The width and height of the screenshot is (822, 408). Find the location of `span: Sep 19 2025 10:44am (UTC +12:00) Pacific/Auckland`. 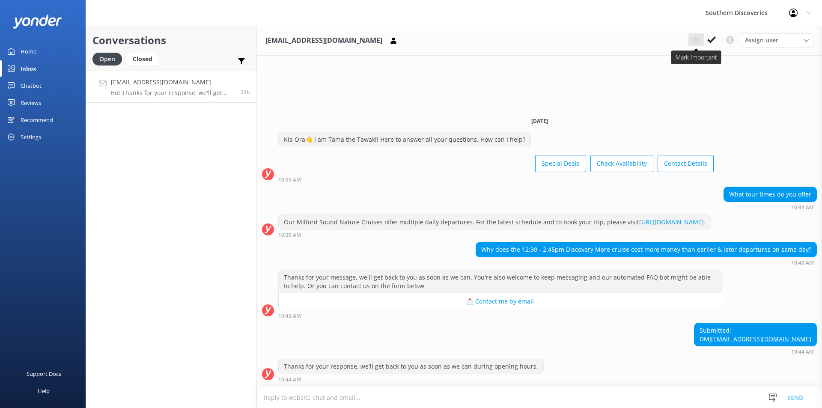

span: Sep 19 2025 10:44am (UTC +12:00) Pacific/Auckland is located at coordinates (245, 92).